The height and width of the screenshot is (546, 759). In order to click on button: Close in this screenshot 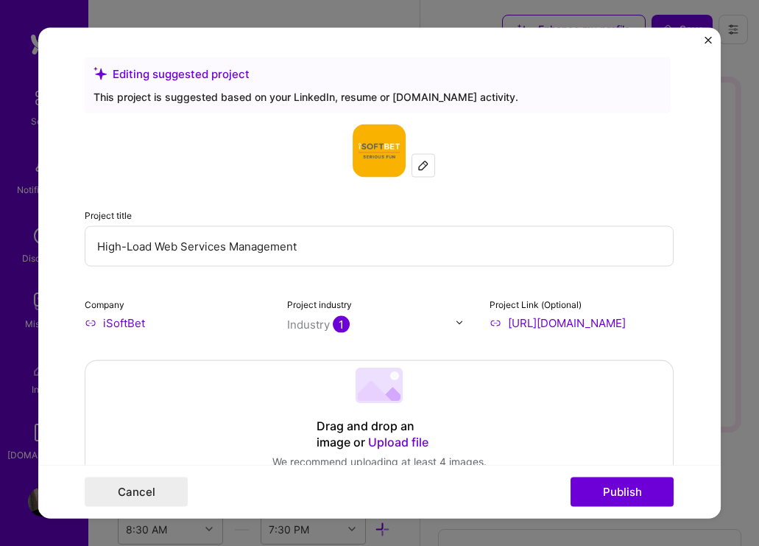, I will do `click(708, 43)`.